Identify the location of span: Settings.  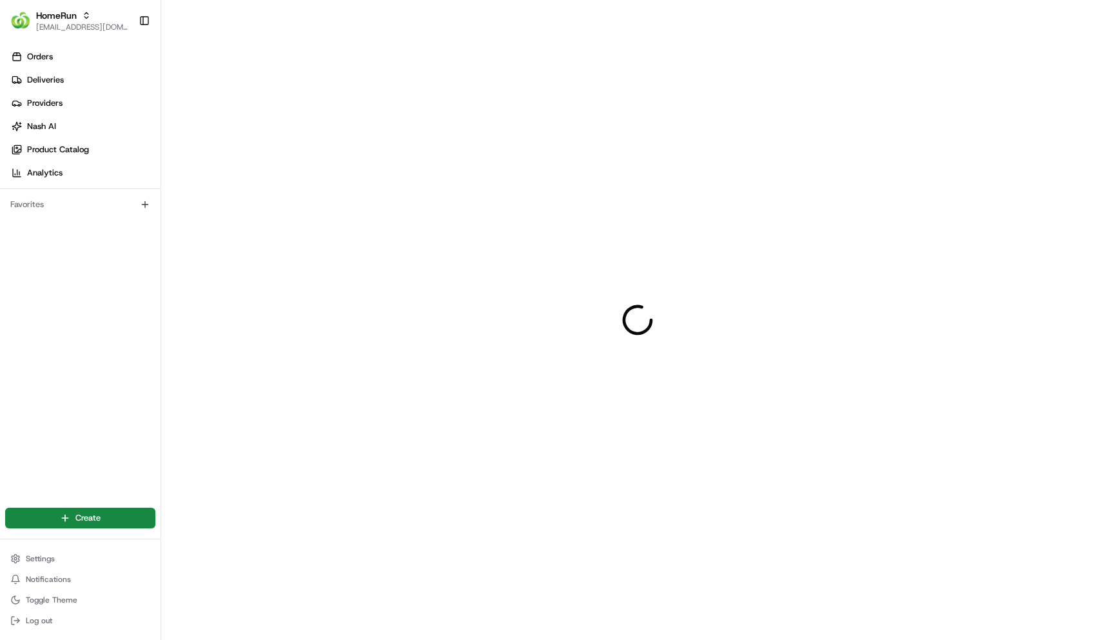
(40, 558).